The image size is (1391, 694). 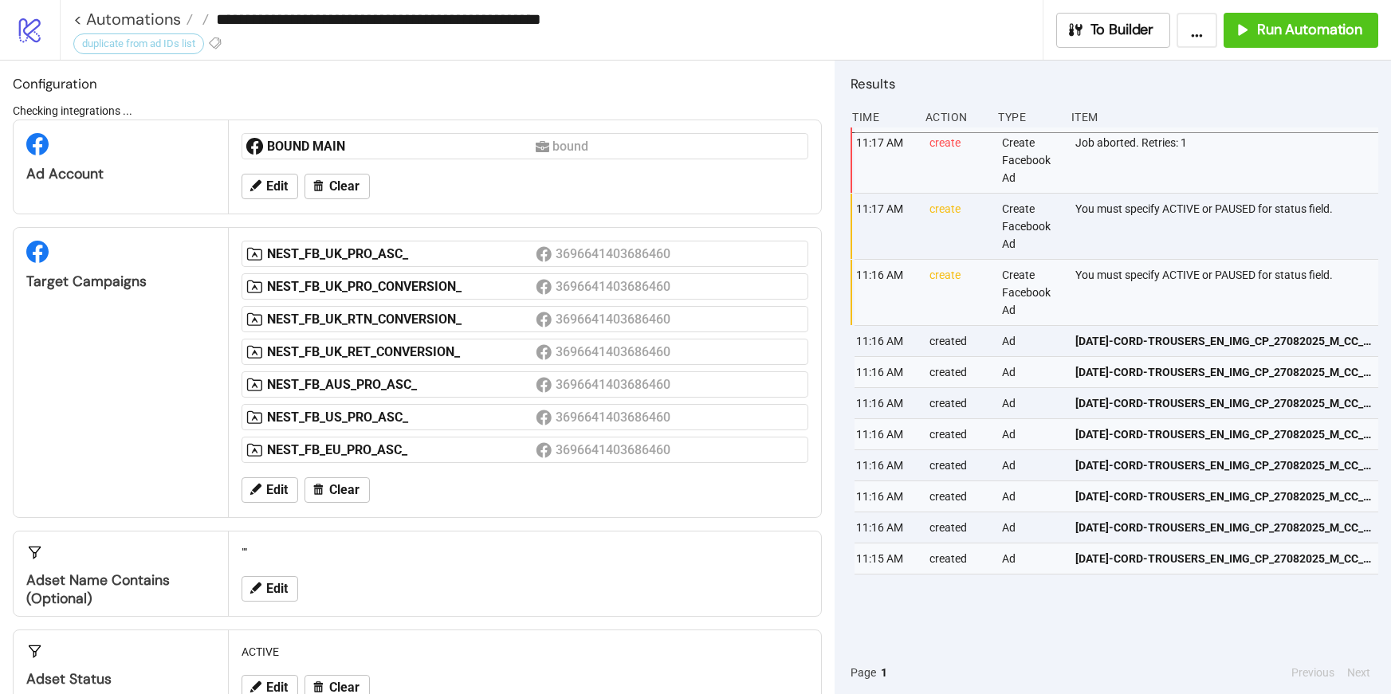 What do you see at coordinates (417, 111) in the screenshot?
I see `div: Checking integrations ...` at bounding box center [417, 111].